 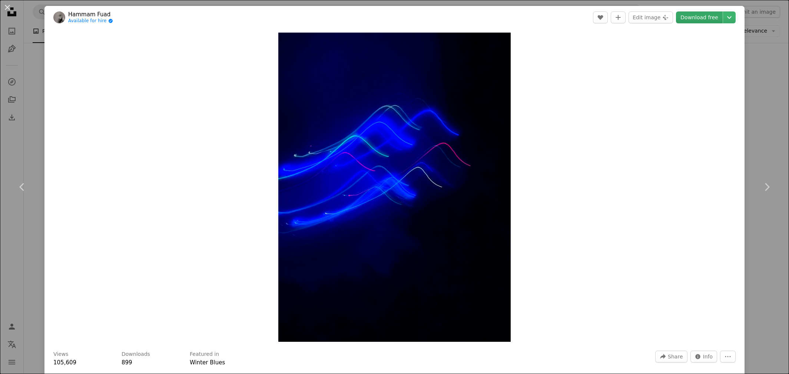 What do you see at coordinates (728, 357) in the screenshot?
I see `button: More Actions` at bounding box center [728, 357].